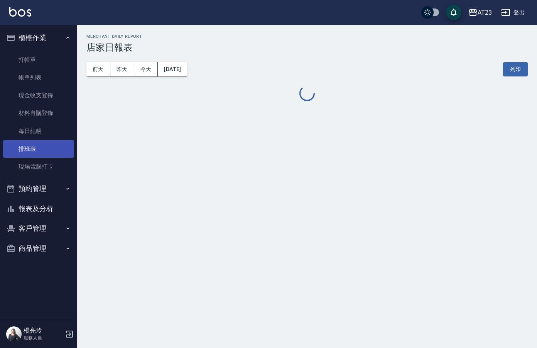  Describe the element at coordinates (39, 131) in the screenshot. I see `a: 每日結帳` at that location.